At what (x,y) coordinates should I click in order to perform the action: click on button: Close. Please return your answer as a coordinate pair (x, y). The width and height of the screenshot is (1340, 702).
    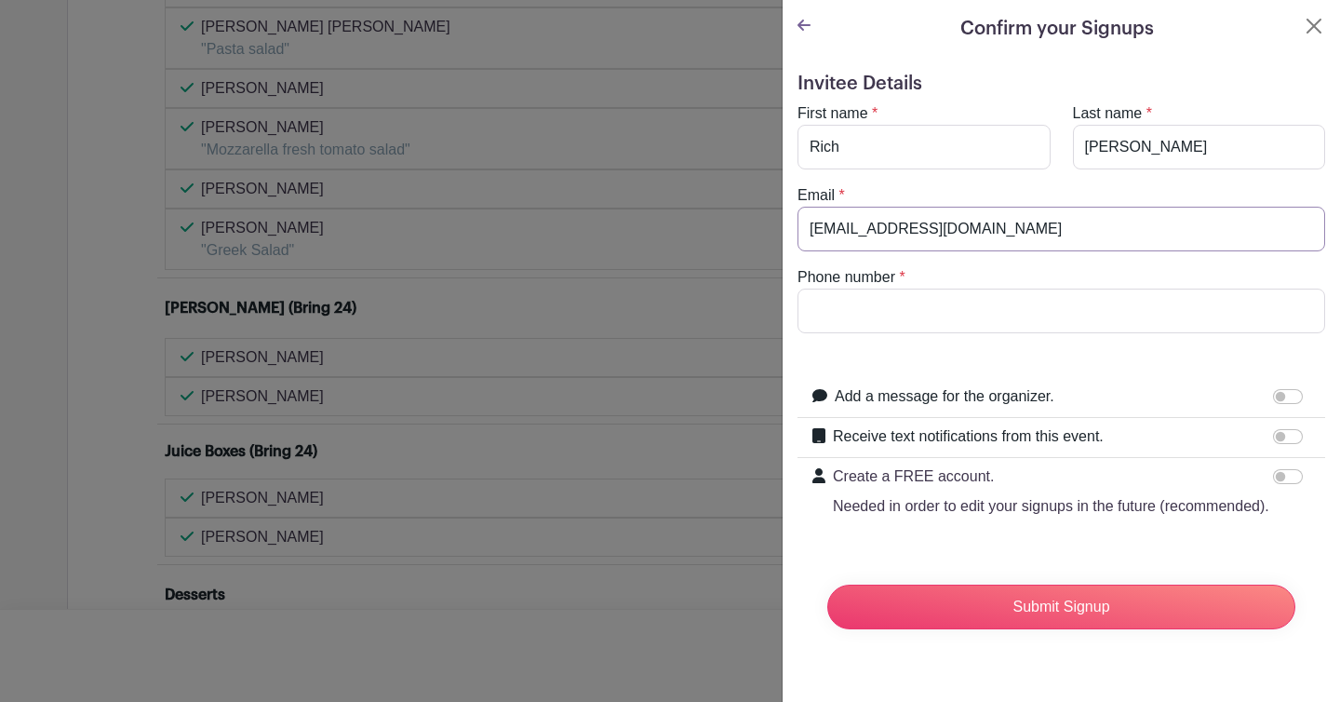
    Looking at the image, I should click on (1314, 26).